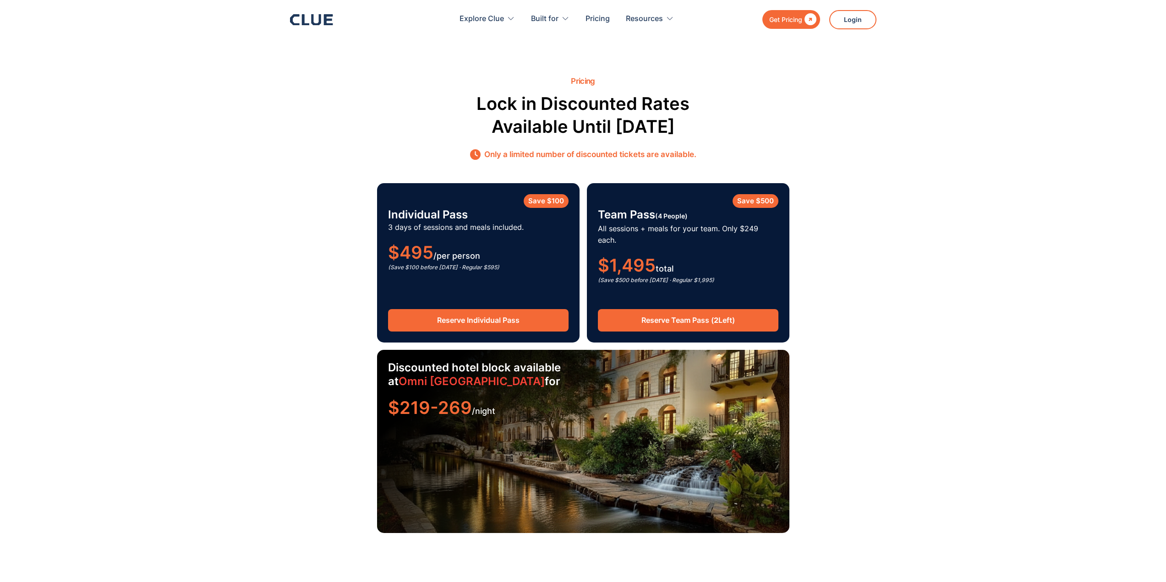 Image resolution: width=1166 pixels, height=582 pixels. What do you see at coordinates (583, 410) in the screenshot?
I see `div: /night` at bounding box center [583, 410].